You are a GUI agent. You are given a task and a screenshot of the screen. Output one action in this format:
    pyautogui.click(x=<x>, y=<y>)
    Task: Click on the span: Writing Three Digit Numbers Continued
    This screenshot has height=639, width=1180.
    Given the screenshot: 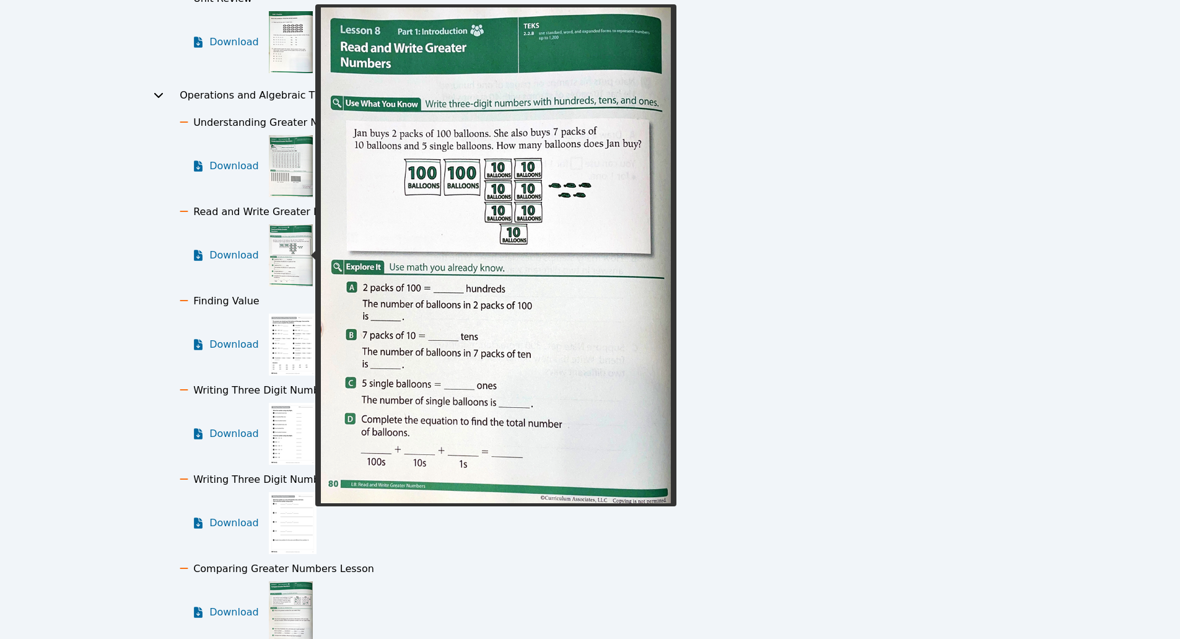 What is the action you would take?
    pyautogui.click(x=291, y=479)
    